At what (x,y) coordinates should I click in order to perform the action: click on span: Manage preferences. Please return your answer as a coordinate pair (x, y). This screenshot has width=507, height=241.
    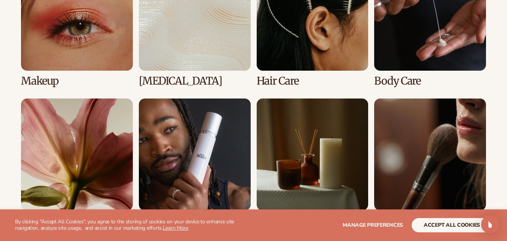
    Looking at the image, I should click on (373, 225).